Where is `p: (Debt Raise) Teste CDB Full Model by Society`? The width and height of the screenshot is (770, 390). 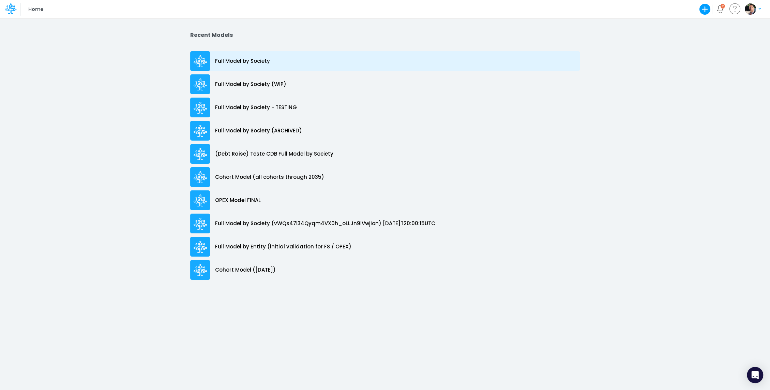 p: (Debt Raise) Teste CDB Full Model by Society is located at coordinates (274, 154).